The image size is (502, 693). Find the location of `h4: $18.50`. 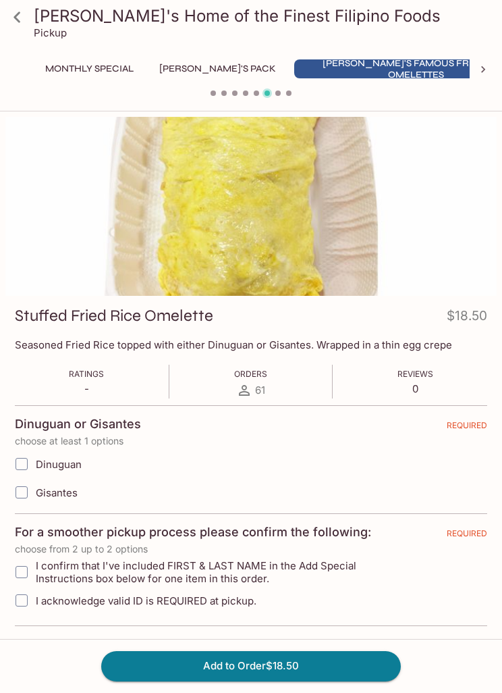

h4: $18.50 is located at coordinates (467, 318).